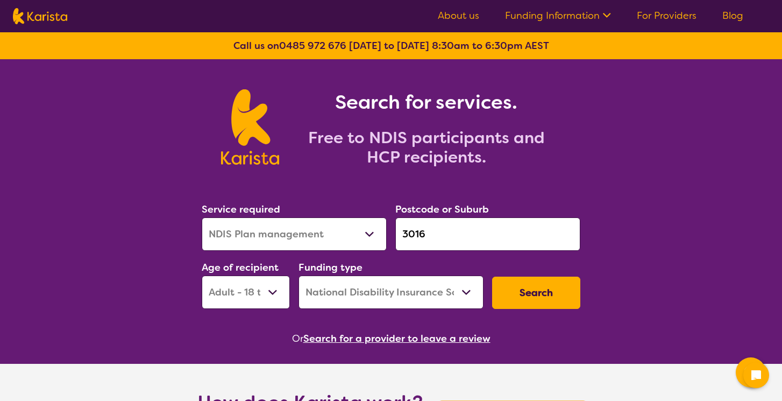  Describe the element at coordinates (558, 16) in the screenshot. I see `a: Funding Information` at that location.